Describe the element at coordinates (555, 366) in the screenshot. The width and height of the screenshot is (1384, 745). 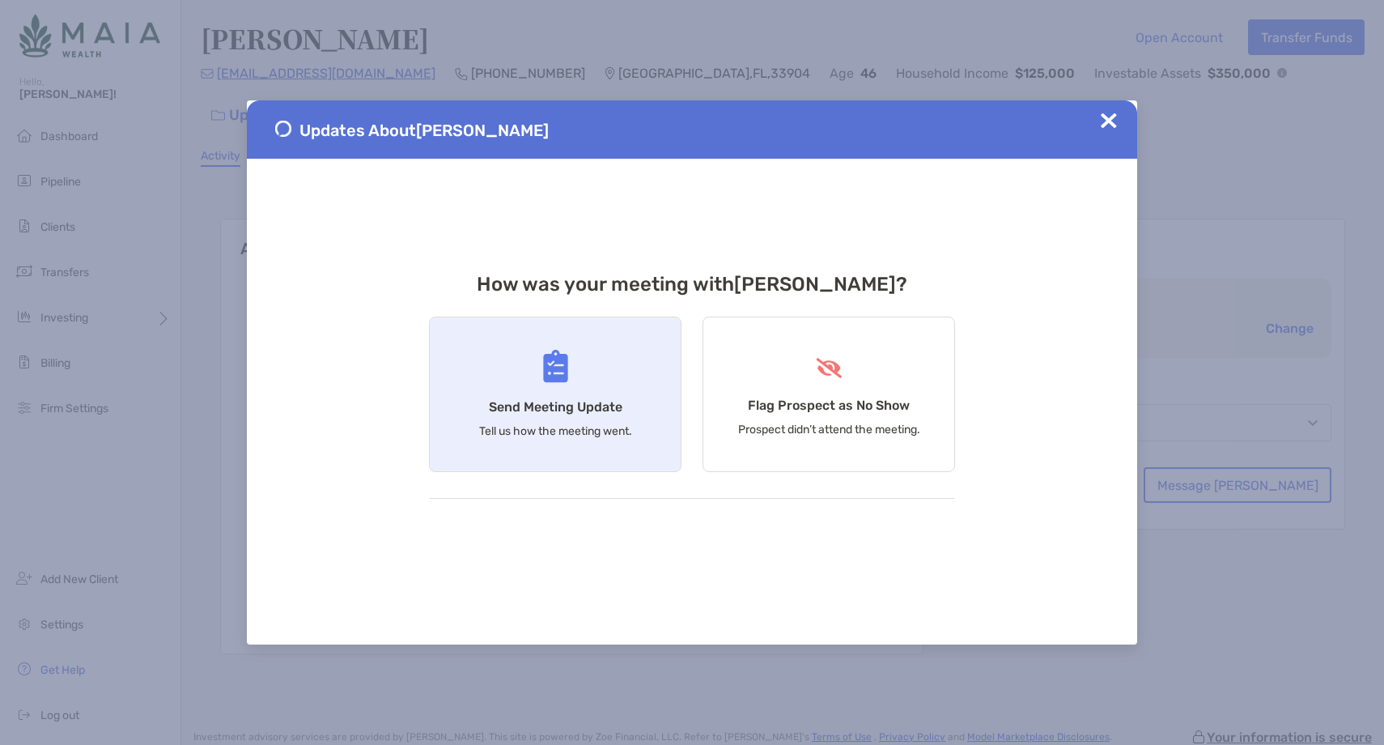
I see `img: Send Meeting Update` at that location.